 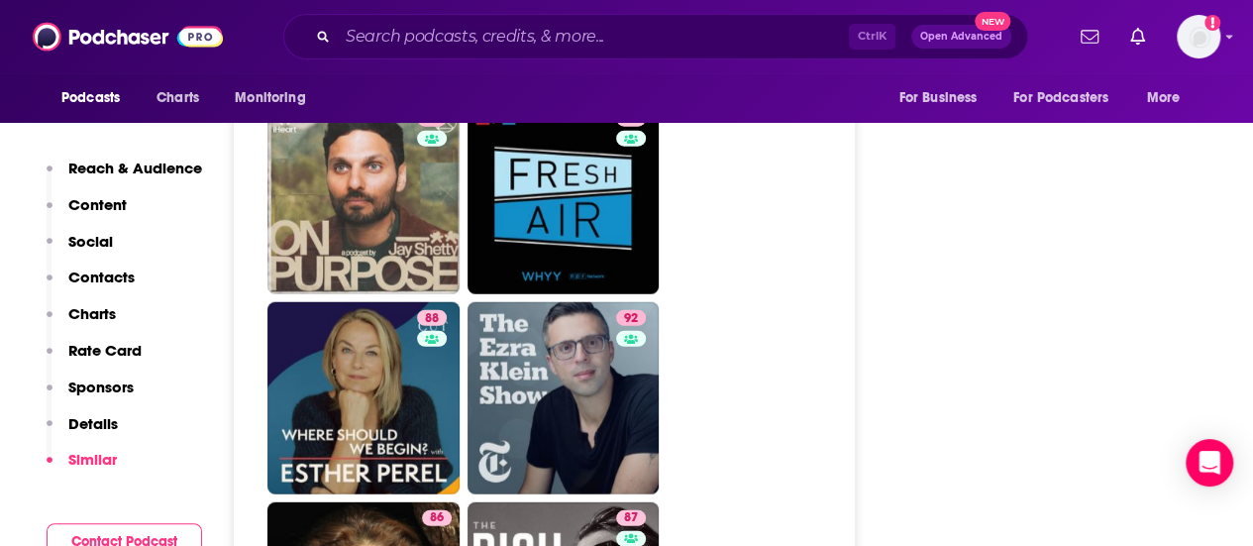 What do you see at coordinates (124, 176) in the screenshot?
I see `button: Reach & Audience` at bounding box center [124, 176].